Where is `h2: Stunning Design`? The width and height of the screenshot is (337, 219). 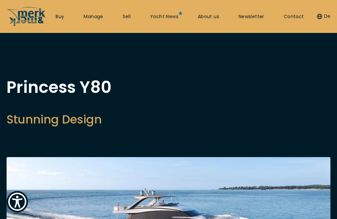
h2: Stunning Design is located at coordinates (59, 119).